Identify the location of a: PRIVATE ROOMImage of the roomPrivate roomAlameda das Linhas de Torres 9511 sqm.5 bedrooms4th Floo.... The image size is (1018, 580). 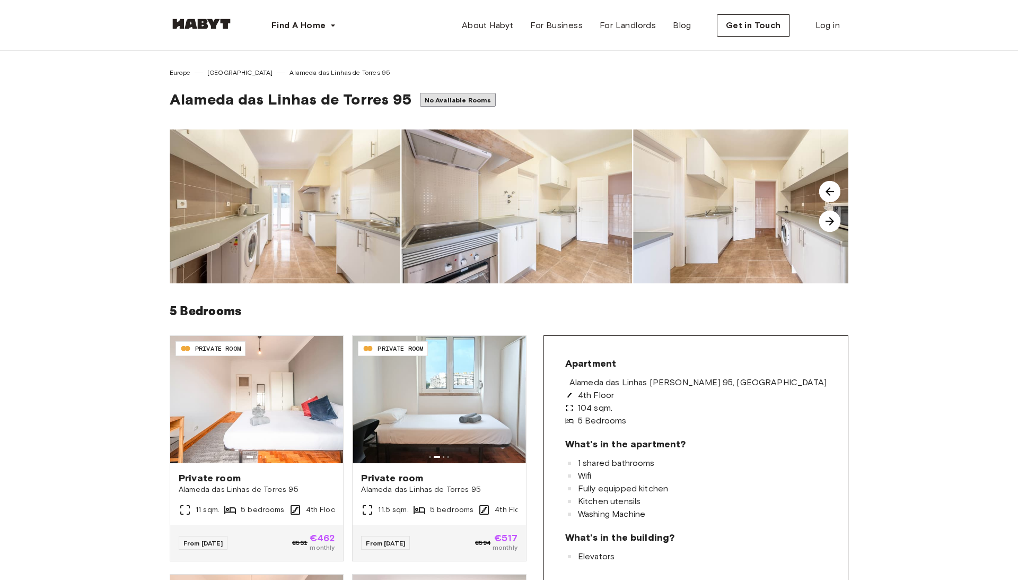
(257, 448).